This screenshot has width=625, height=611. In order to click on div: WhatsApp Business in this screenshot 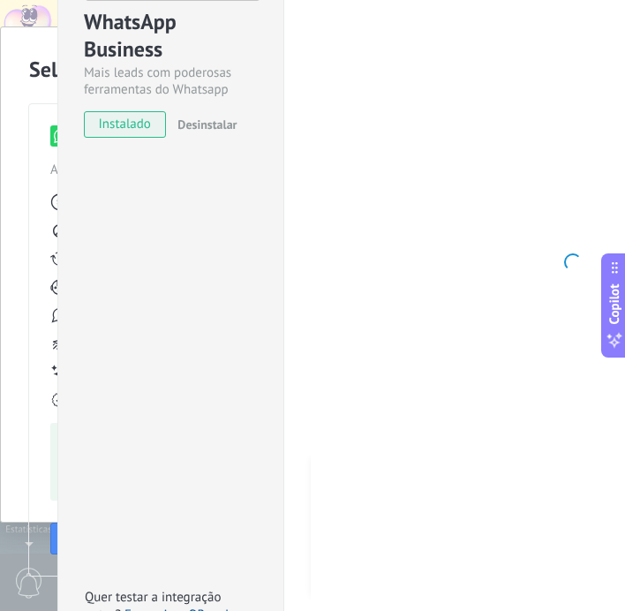, I will do `click(170, 36)`.